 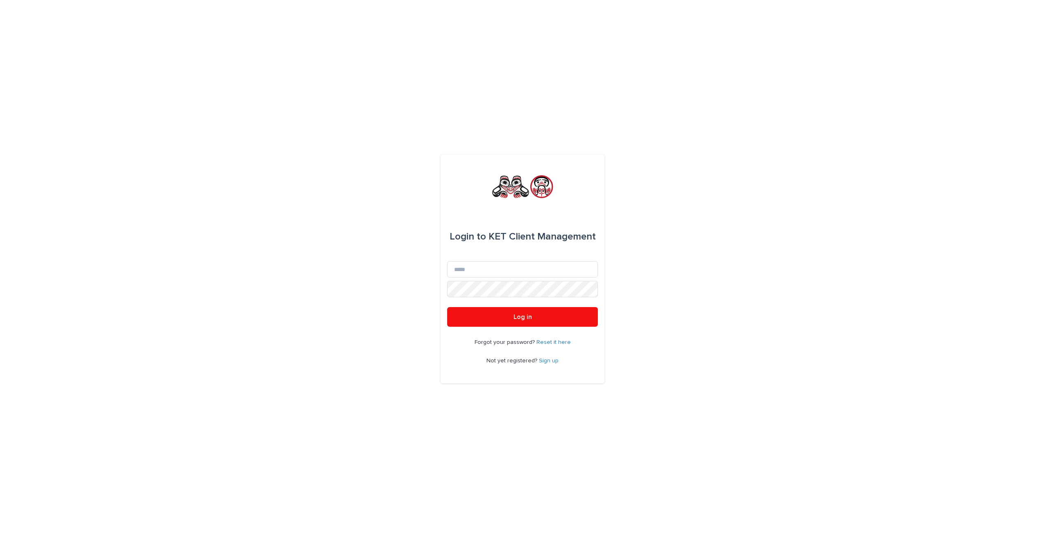 What do you see at coordinates (549, 361) in the screenshot?
I see `a: Sign up` at bounding box center [549, 361].